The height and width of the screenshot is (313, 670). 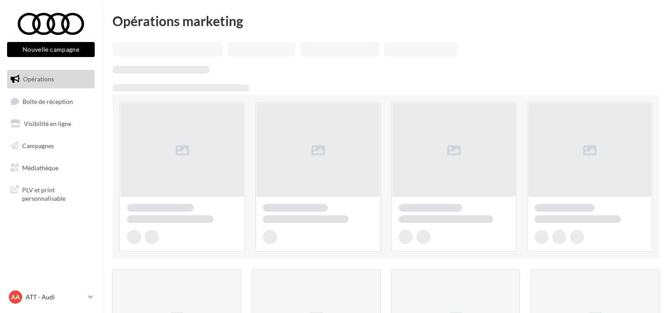 I want to click on a: PLV et print personnalisable, so click(x=51, y=193).